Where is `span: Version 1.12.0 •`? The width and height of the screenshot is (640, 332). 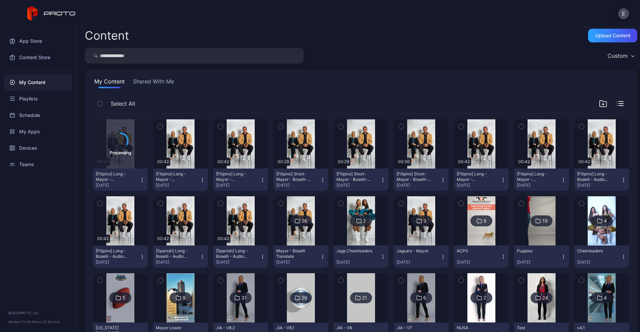
span: Version 1.12.0 • is located at coordinates (20, 322).